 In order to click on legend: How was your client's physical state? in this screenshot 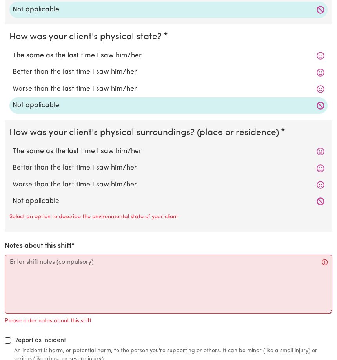, I will do `click(87, 37)`.